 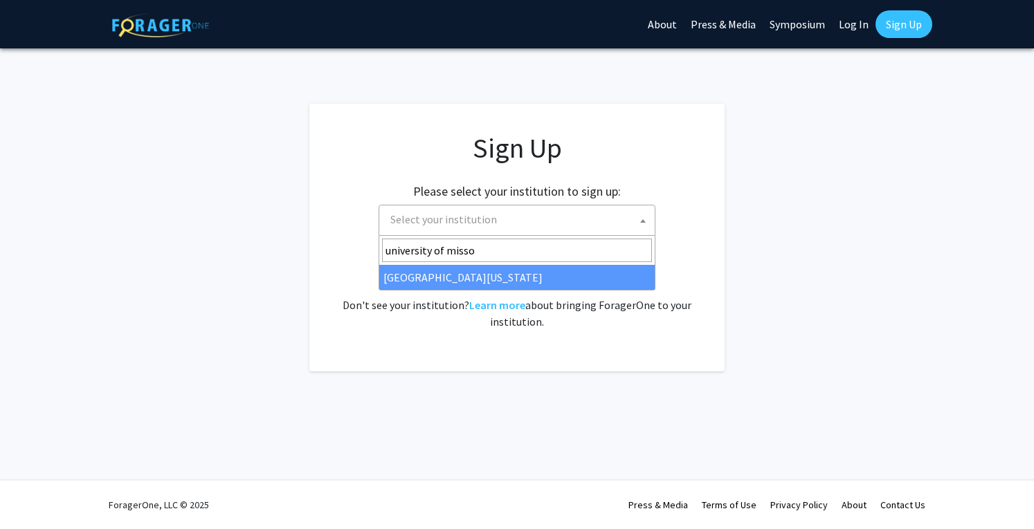 I want to click on a: Contact Us, so click(x=902, y=505).